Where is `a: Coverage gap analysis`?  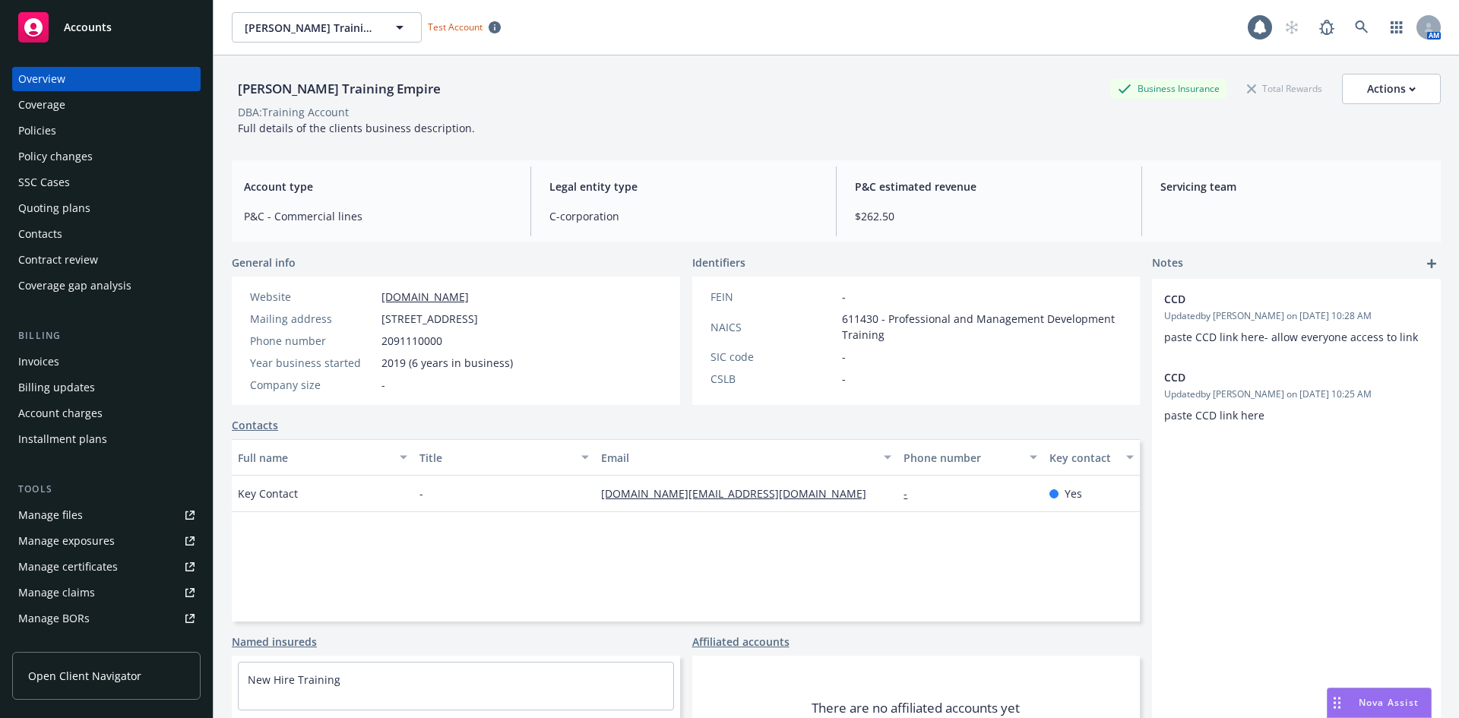 a: Coverage gap analysis is located at coordinates (106, 286).